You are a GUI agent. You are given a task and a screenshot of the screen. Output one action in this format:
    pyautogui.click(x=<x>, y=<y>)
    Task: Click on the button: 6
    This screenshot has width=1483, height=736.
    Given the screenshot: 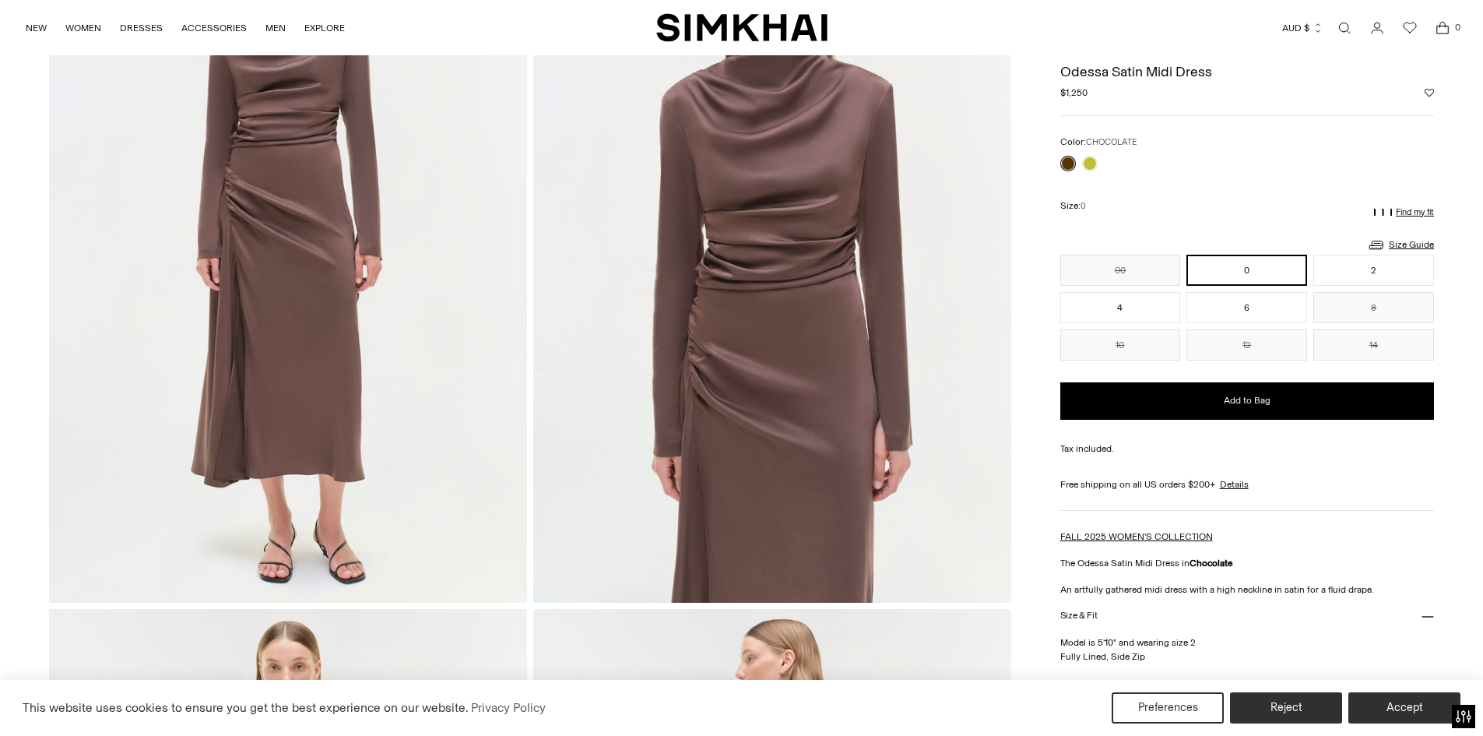 What is the action you would take?
    pyautogui.click(x=1246, y=307)
    